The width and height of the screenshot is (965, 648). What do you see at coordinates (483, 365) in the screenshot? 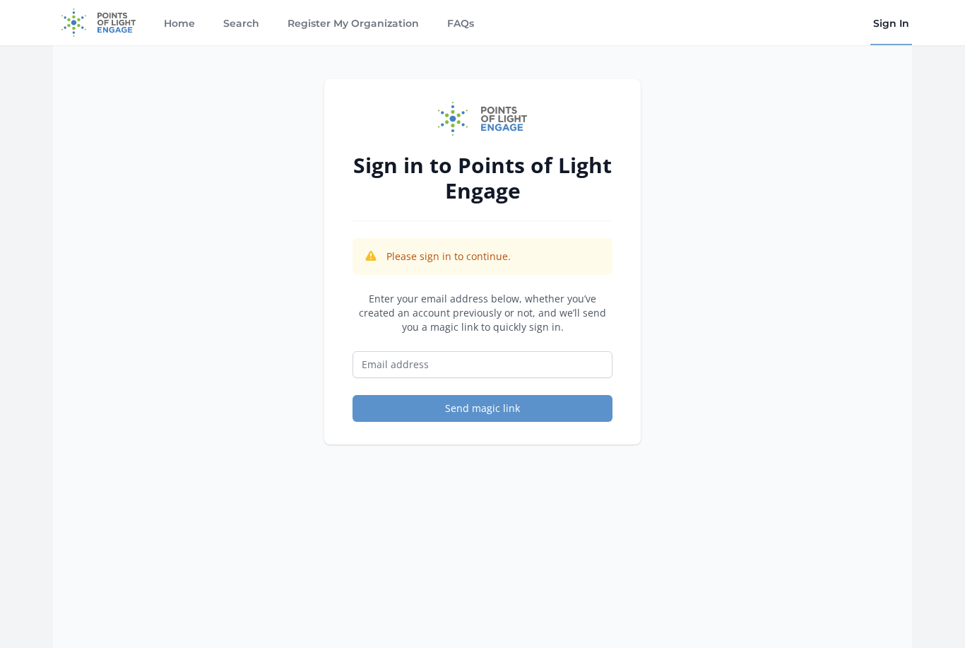
I see `input: Email address` at bounding box center [483, 365].